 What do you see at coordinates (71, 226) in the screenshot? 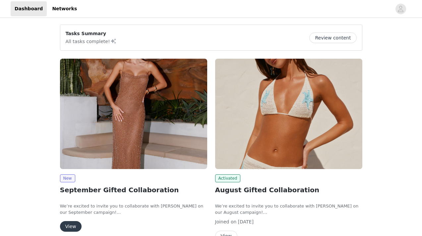
I see `a: View` at bounding box center [71, 226].